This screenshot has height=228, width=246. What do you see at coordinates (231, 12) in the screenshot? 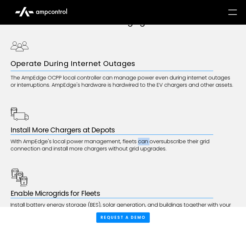
I see `div: menu` at bounding box center [231, 12].